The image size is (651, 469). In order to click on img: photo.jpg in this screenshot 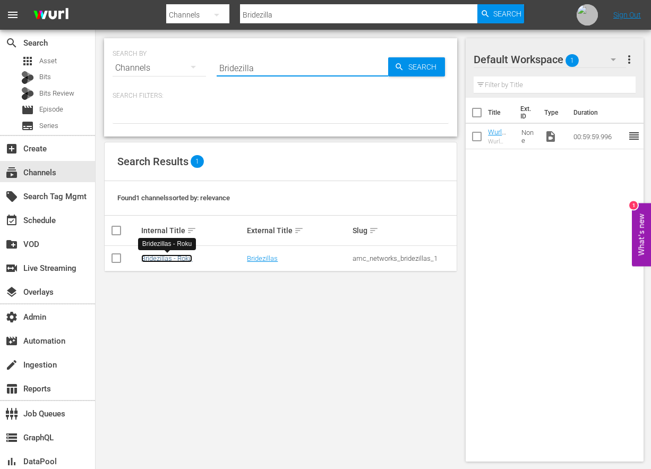, I will do `click(587, 15)`.